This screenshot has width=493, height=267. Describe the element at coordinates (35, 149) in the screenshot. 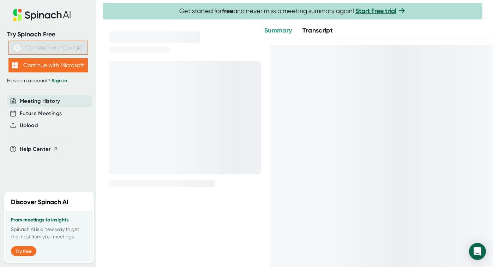

I see `span: Help Center` at that location.